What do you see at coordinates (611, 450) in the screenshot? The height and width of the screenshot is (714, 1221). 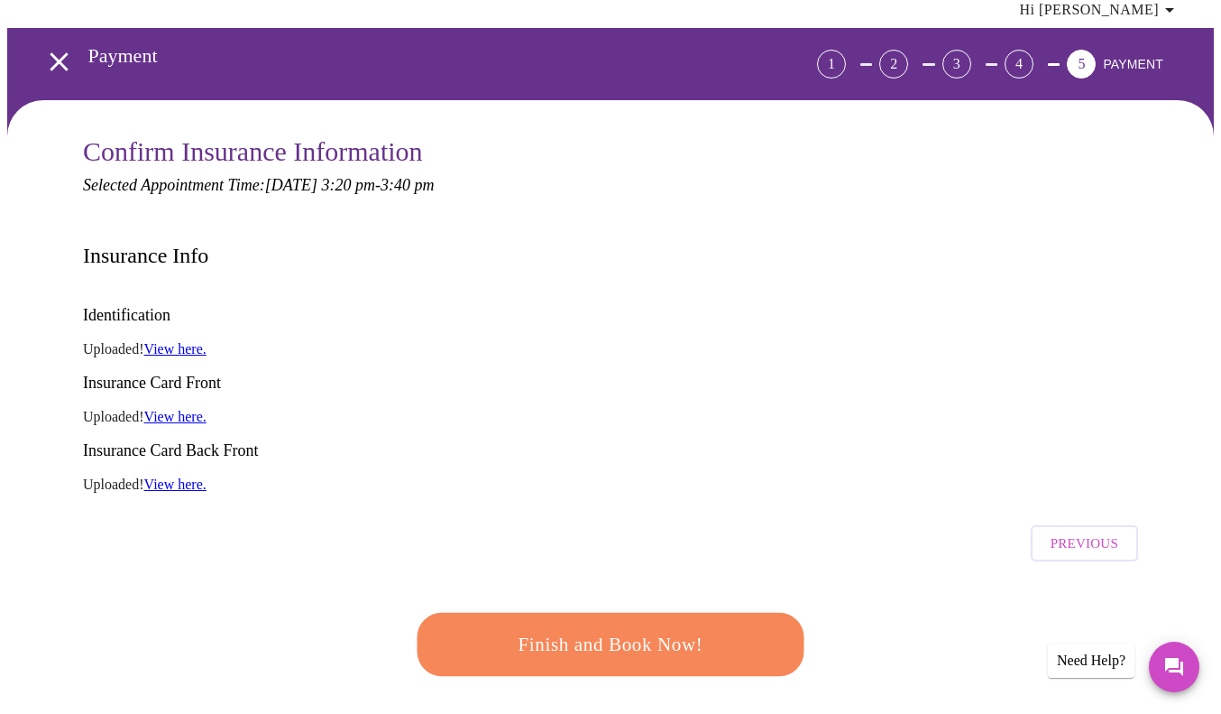 I see `h3: Insurance Card Back Front` at bounding box center [611, 450].